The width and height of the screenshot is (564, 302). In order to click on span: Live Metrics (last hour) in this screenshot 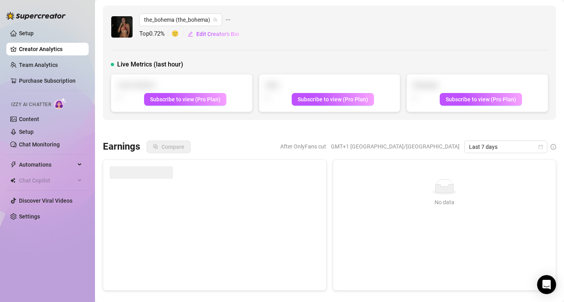, I will do `click(150, 64)`.